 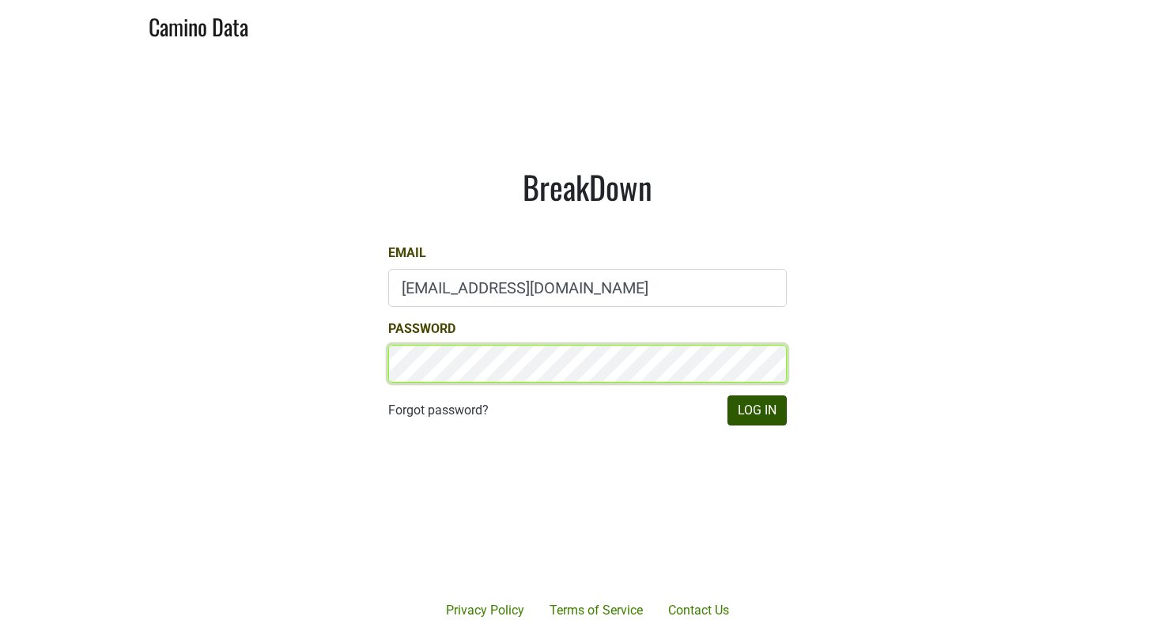 What do you see at coordinates (407, 253) in the screenshot?
I see `label: Email` at bounding box center [407, 253].